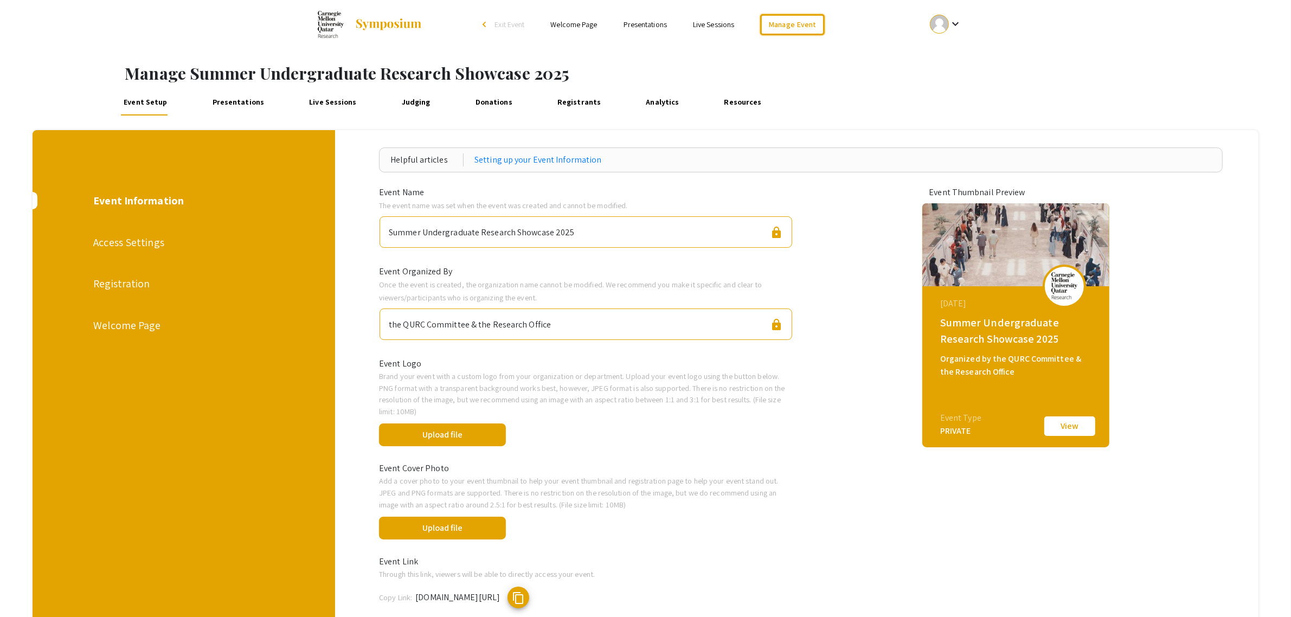 This screenshot has height=617, width=1291. I want to click on span: Once the event is created, the organization name cannot be modified. We recommend you make it spe..., so click(570, 291).